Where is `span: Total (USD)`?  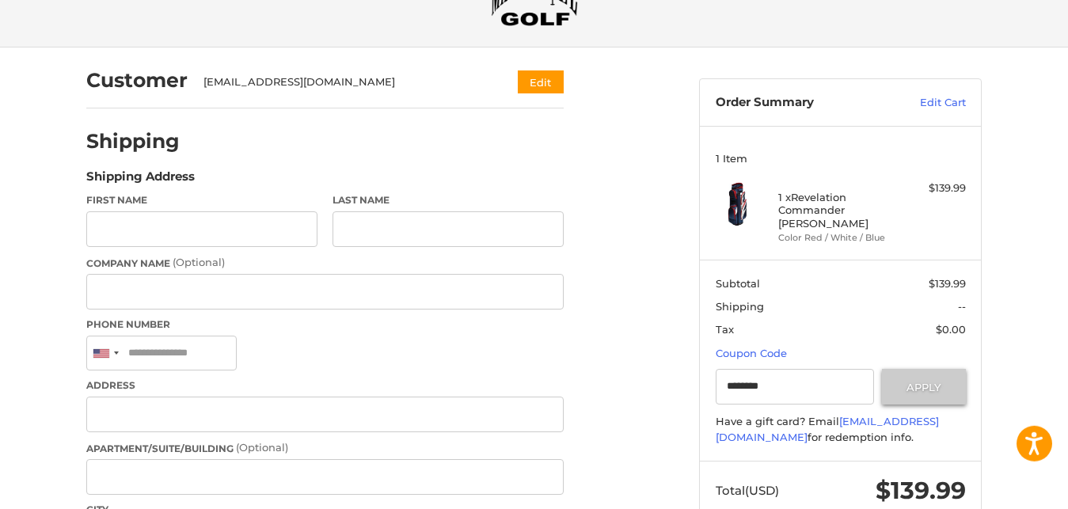 span: Total (USD) is located at coordinates (748, 490).